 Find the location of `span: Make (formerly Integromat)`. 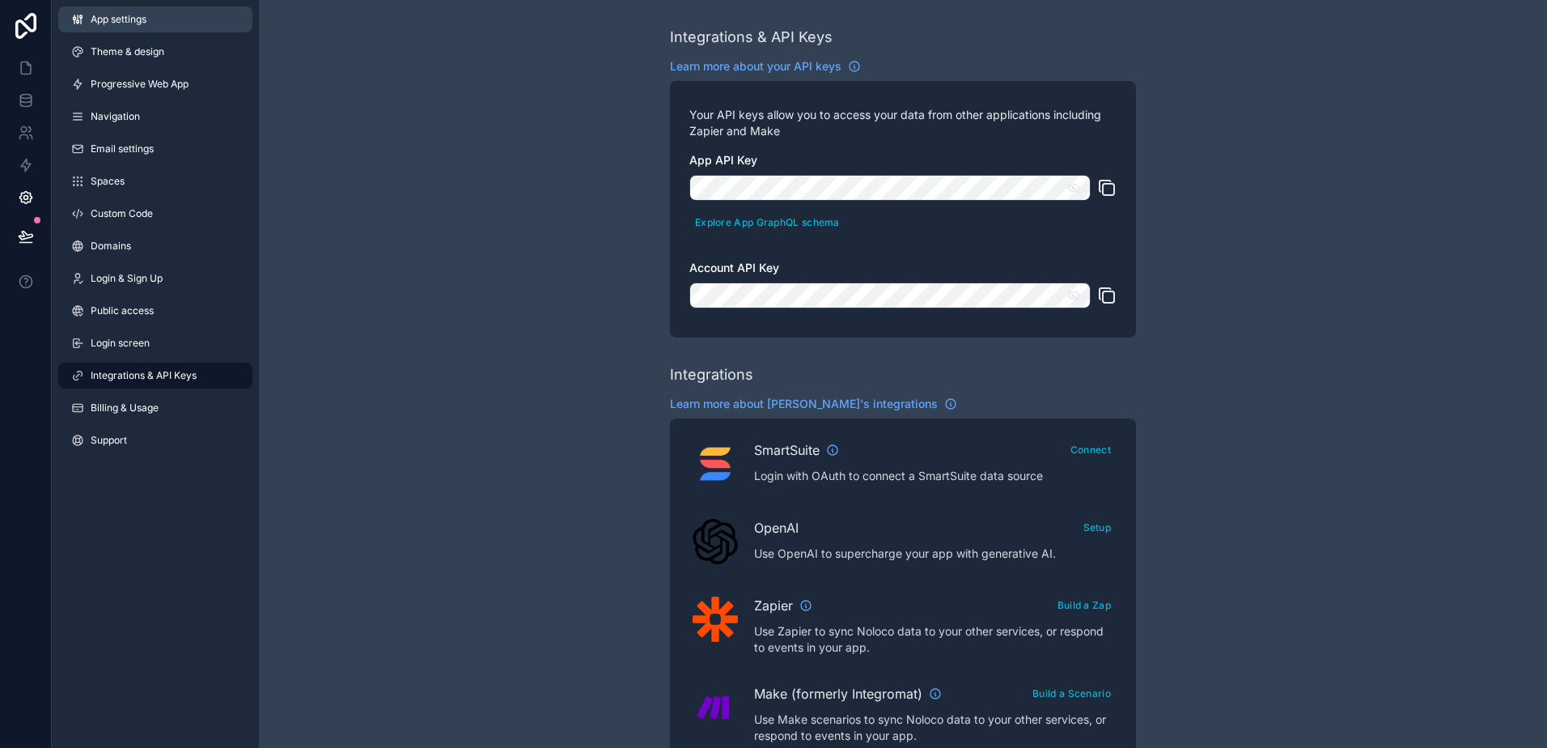

span: Make (formerly Integromat) is located at coordinates (838, 693).